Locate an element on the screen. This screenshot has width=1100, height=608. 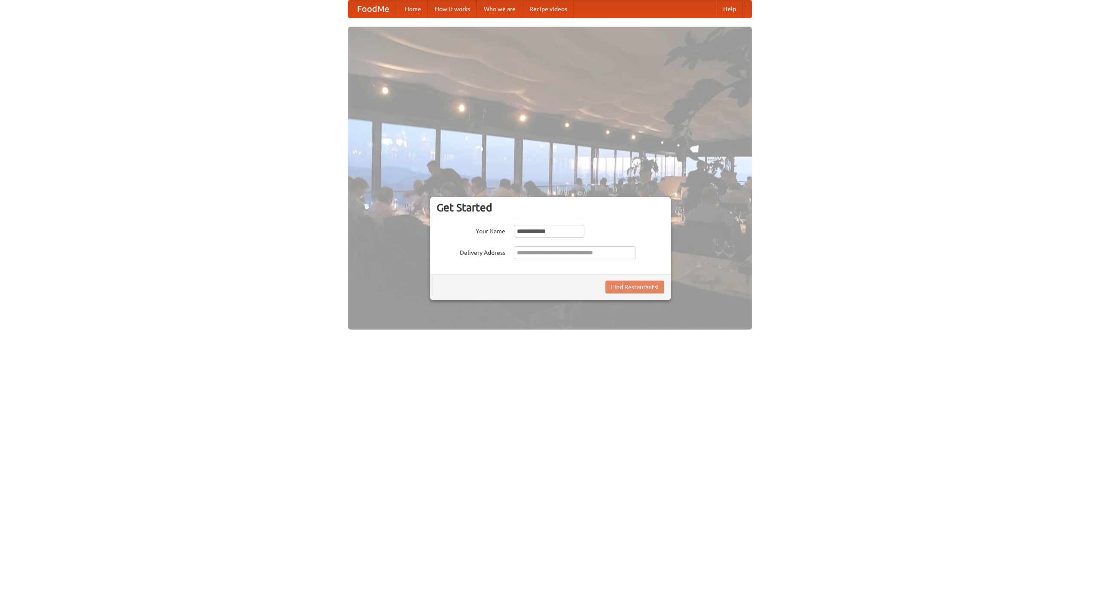
a: FoodMe is located at coordinates (373, 9).